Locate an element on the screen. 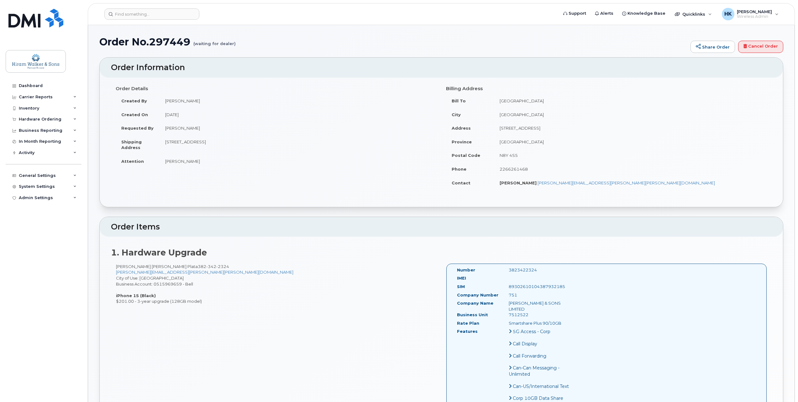  strong: Requested By is located at coordinates (137, 128).